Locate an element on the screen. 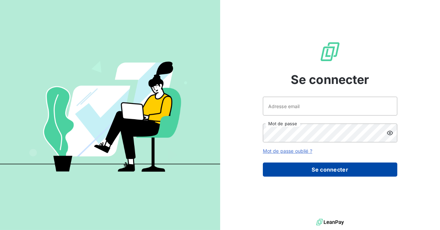 This screenshot has width=440, height=230. img: logo is located at coordinates (330, 222).